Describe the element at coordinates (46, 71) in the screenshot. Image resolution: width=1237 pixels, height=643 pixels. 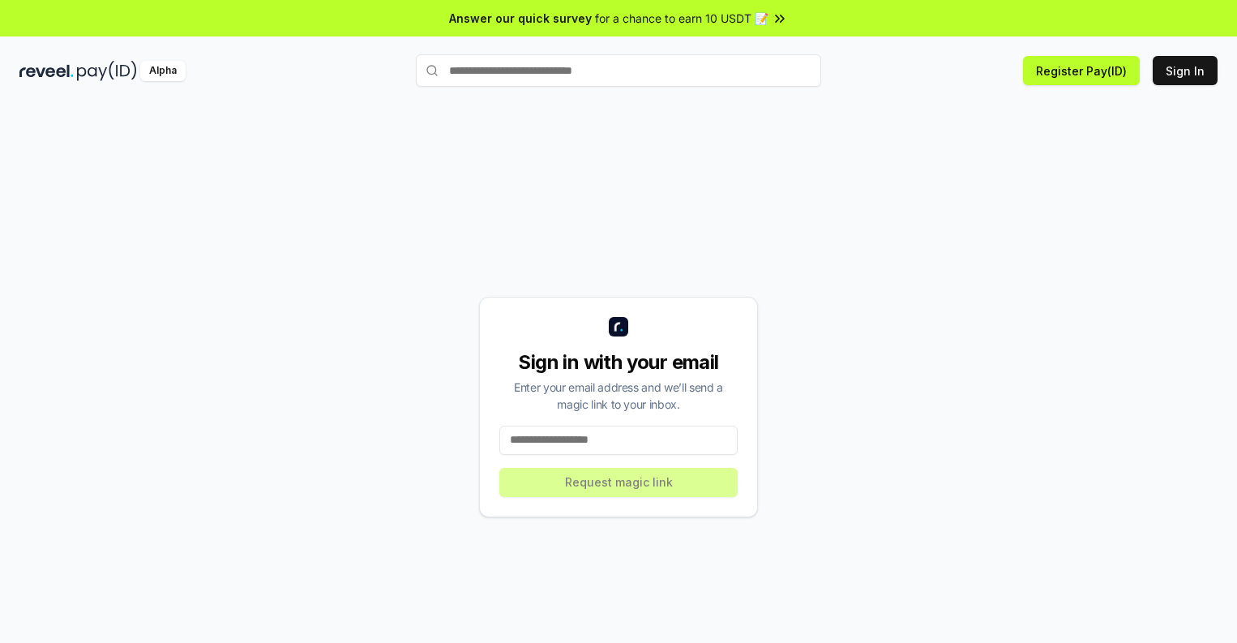
I see `img: reveel_dark` at that location.